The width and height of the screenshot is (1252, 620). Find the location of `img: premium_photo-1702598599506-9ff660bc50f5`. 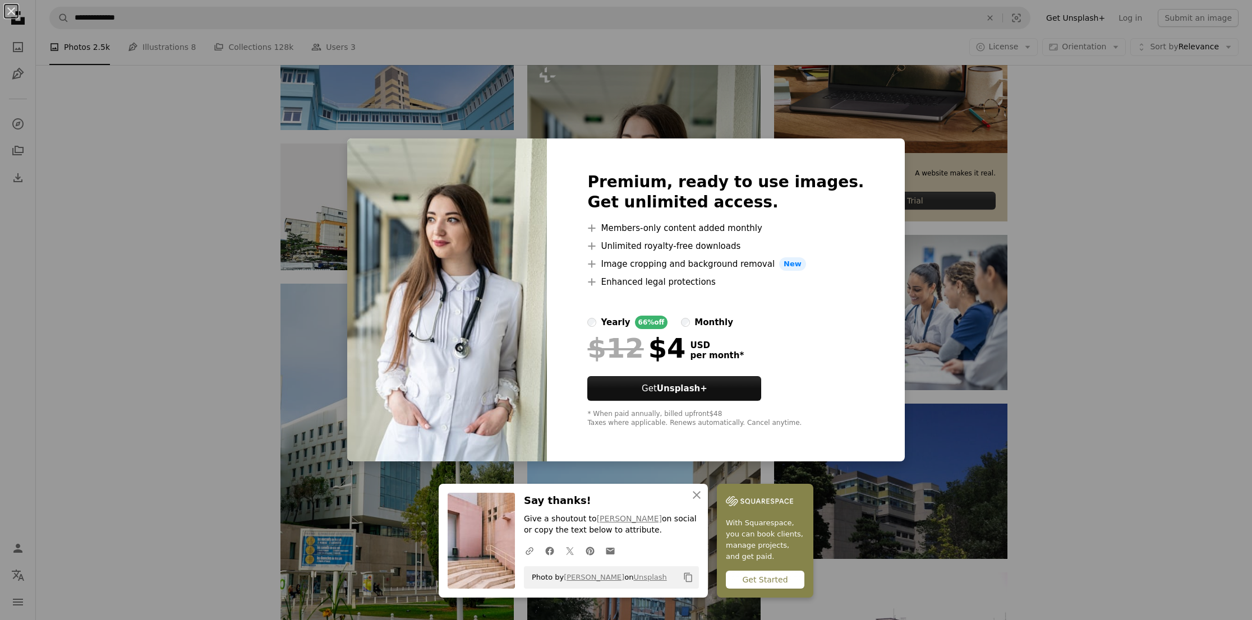

img: premium_photo-1702598599506-9ff660bc50f5 is located at coordinates (447, 300).